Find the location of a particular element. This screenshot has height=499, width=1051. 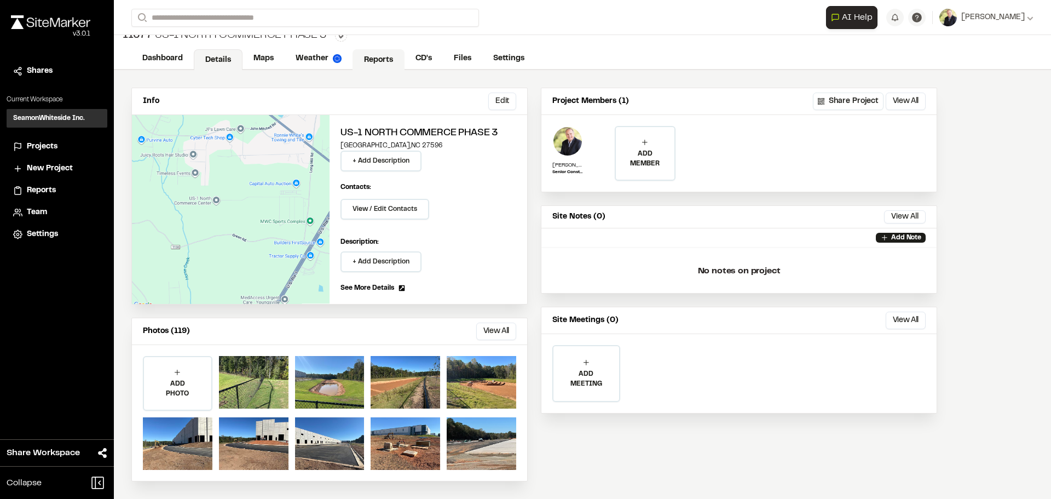

p: Senior Construction Administration Project Manager is located at coordinates (568, 172).